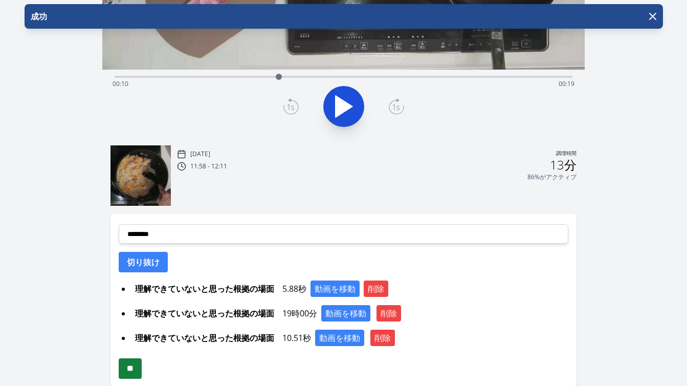 The width and height of the screenshot is (687, 386). I want to click on font: 切り抜け, so click(143, 262).